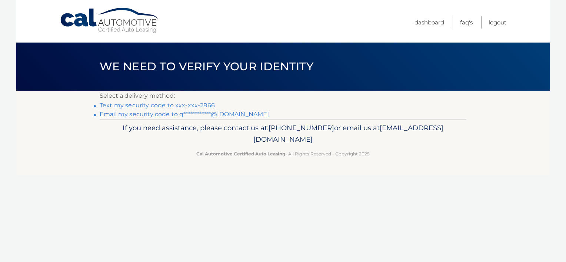  What do you see at coordinates (283, 134) in the screenshot?
I see `p: If you need assistance, please contact us at: or email us at` at bounding box center [283, 134].